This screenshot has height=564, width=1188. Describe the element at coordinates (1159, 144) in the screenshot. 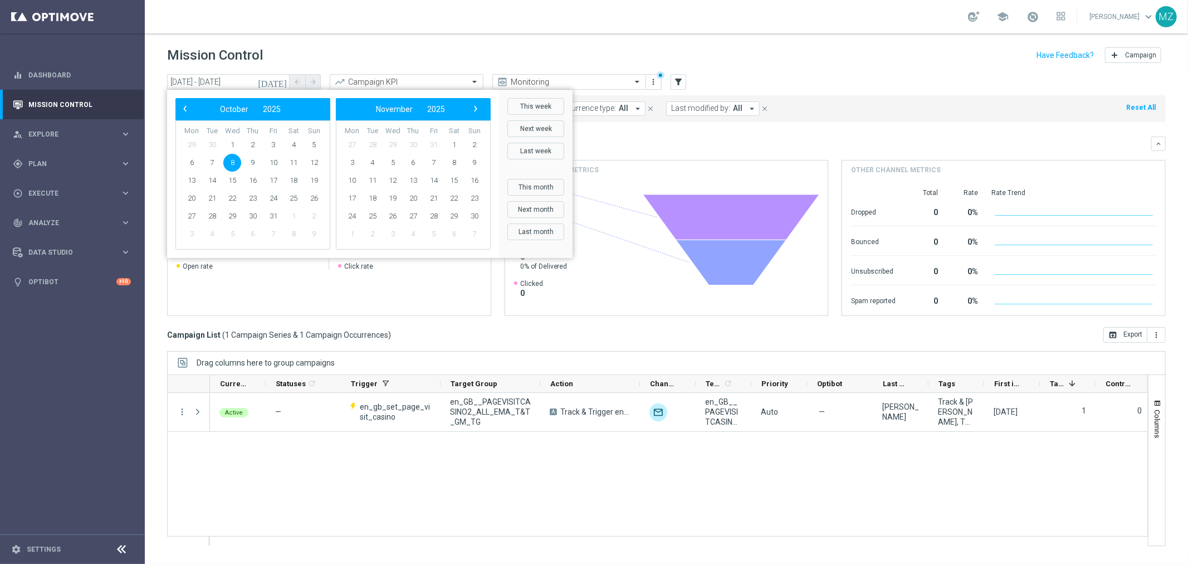

I see `i: keyboard_arrow_down` at that location.